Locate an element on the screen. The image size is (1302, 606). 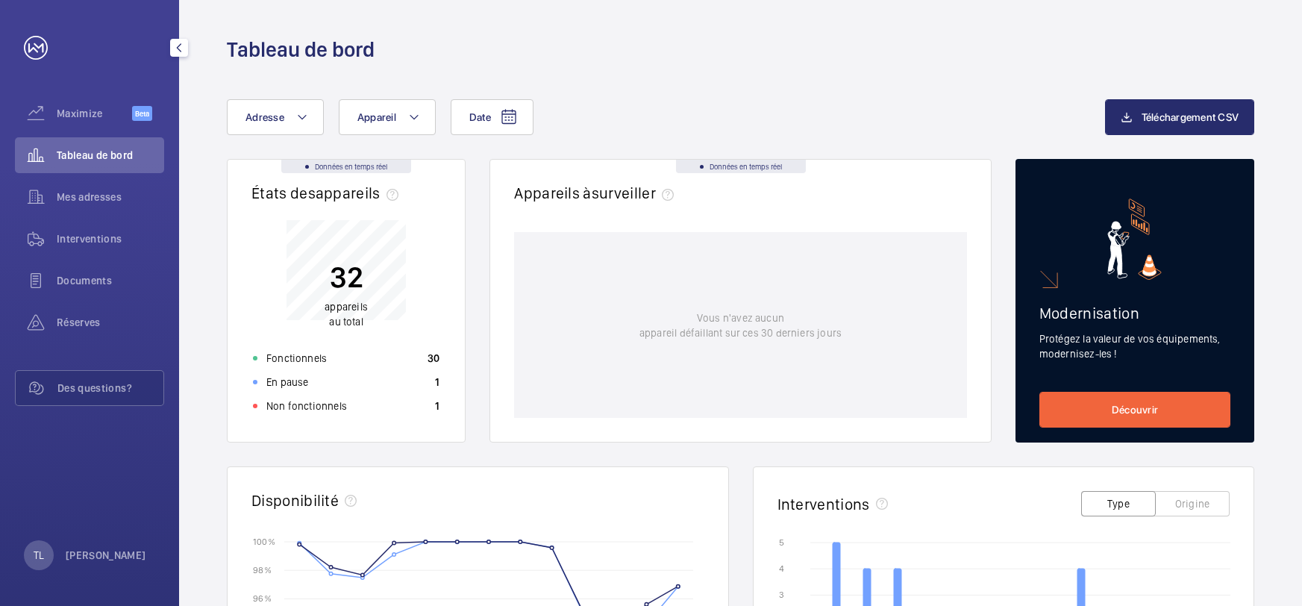
span: Des questions? is located at coordinates (110, 388).